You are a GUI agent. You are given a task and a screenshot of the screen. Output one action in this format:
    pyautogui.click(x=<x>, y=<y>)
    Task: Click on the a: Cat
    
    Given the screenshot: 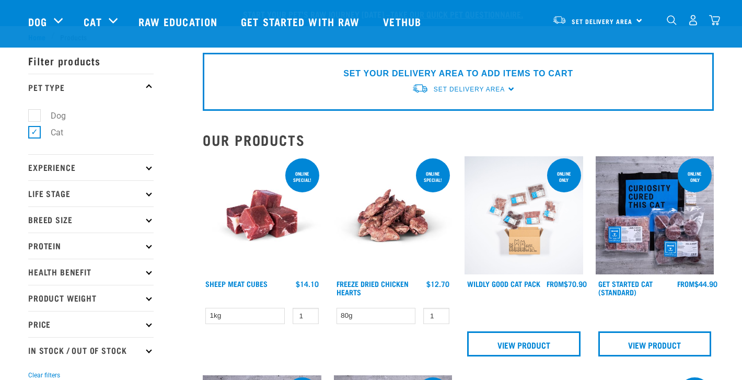 What is the action you would take?
    pyautogui.click(x=92, y=21)
    